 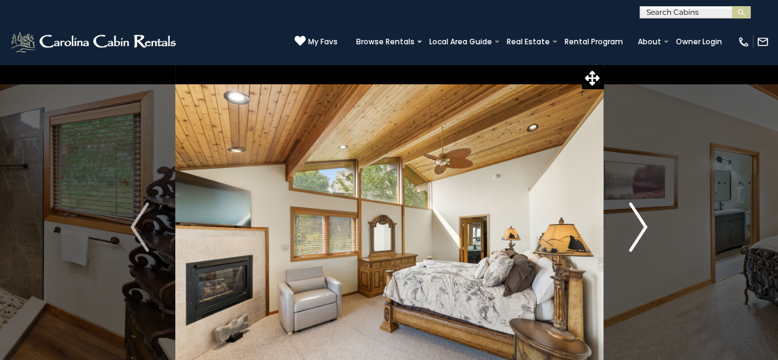 I want to click on a: Rental Program, so click(x=593, y=42).